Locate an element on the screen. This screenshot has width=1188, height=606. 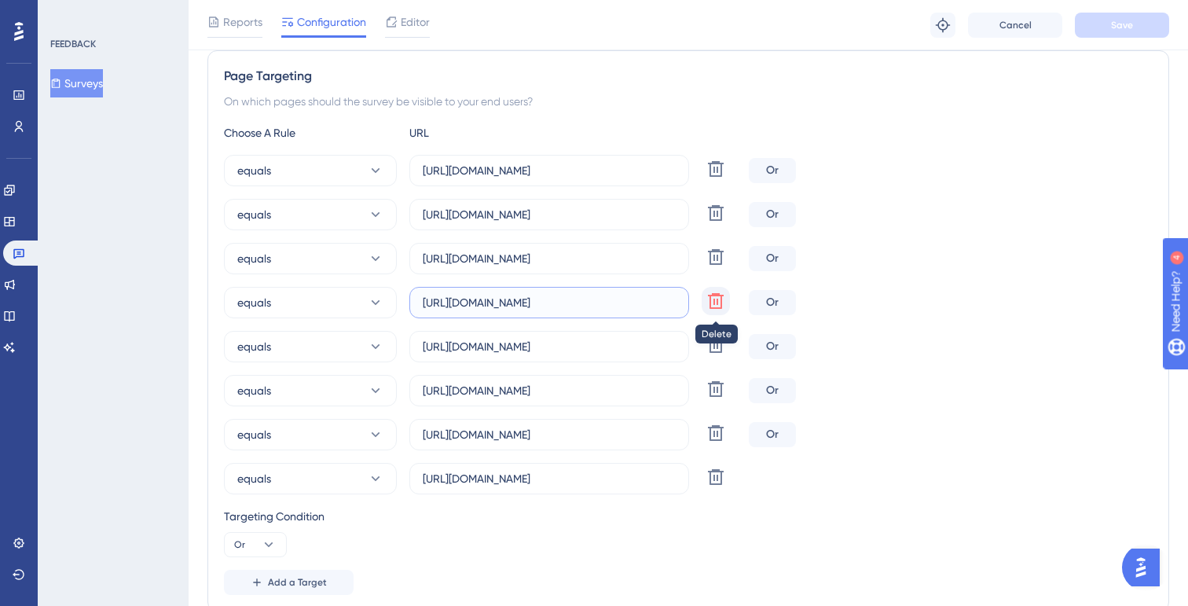
div: URL is located at coordinates (496, 133).